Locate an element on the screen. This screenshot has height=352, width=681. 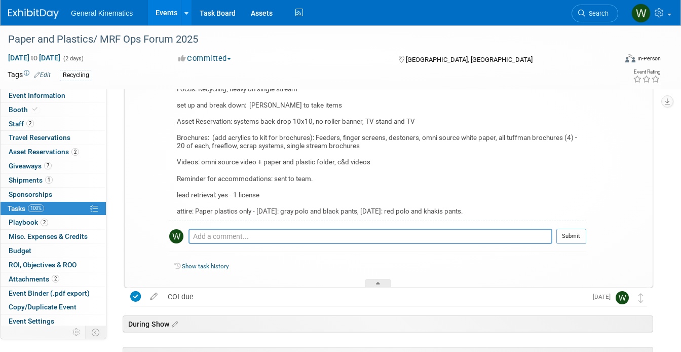
span: Staff is located at coordinates (21, 124).